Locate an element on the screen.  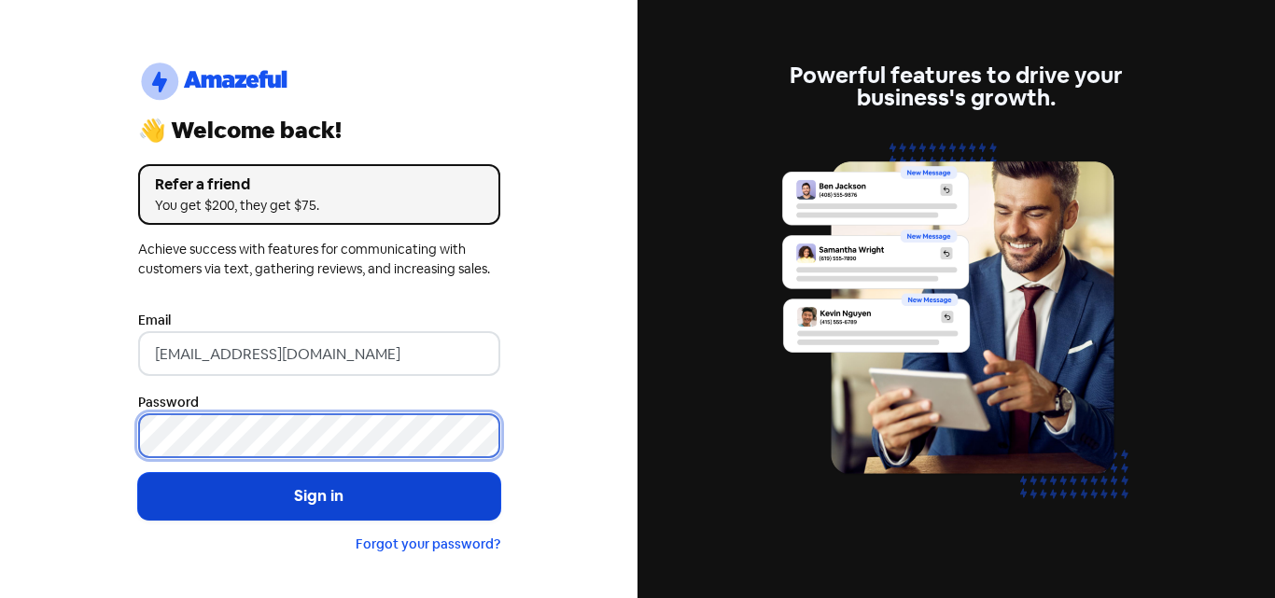
div: You get $200, they get $75. is located at coordinates (319, 205).